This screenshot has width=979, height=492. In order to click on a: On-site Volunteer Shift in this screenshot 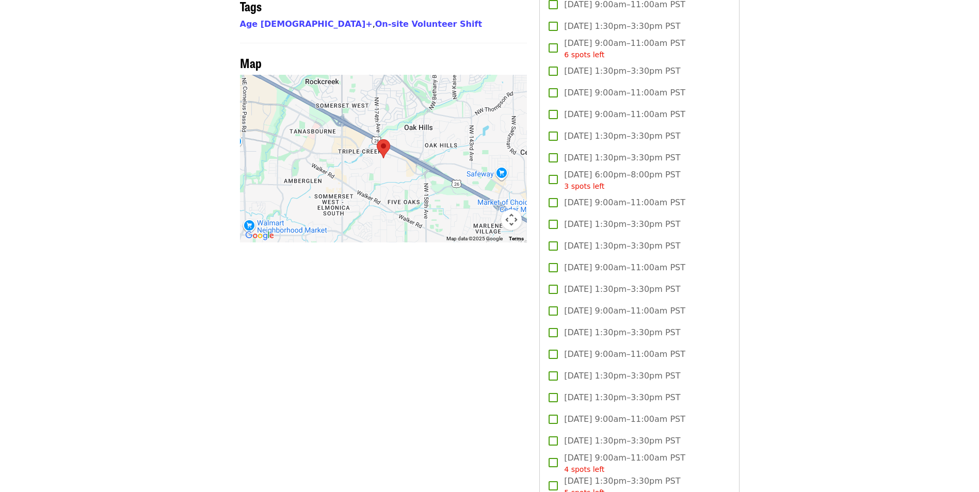, I will do `click(428, 24)`.